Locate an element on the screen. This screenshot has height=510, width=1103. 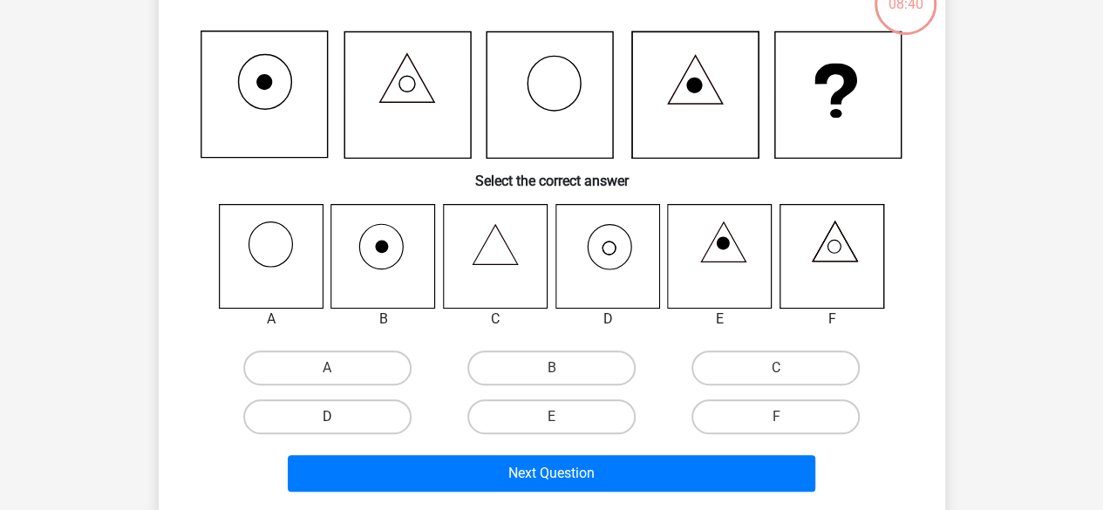
div: E is located at coordinates (719, 319).